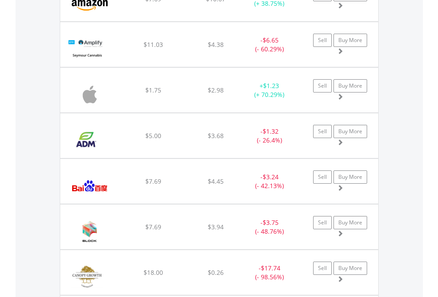 The height and width of the screenshot is (297, 438). Describe the element at coordinates (270, 177) in the screenshot. I see `span: $3.24` at that location.